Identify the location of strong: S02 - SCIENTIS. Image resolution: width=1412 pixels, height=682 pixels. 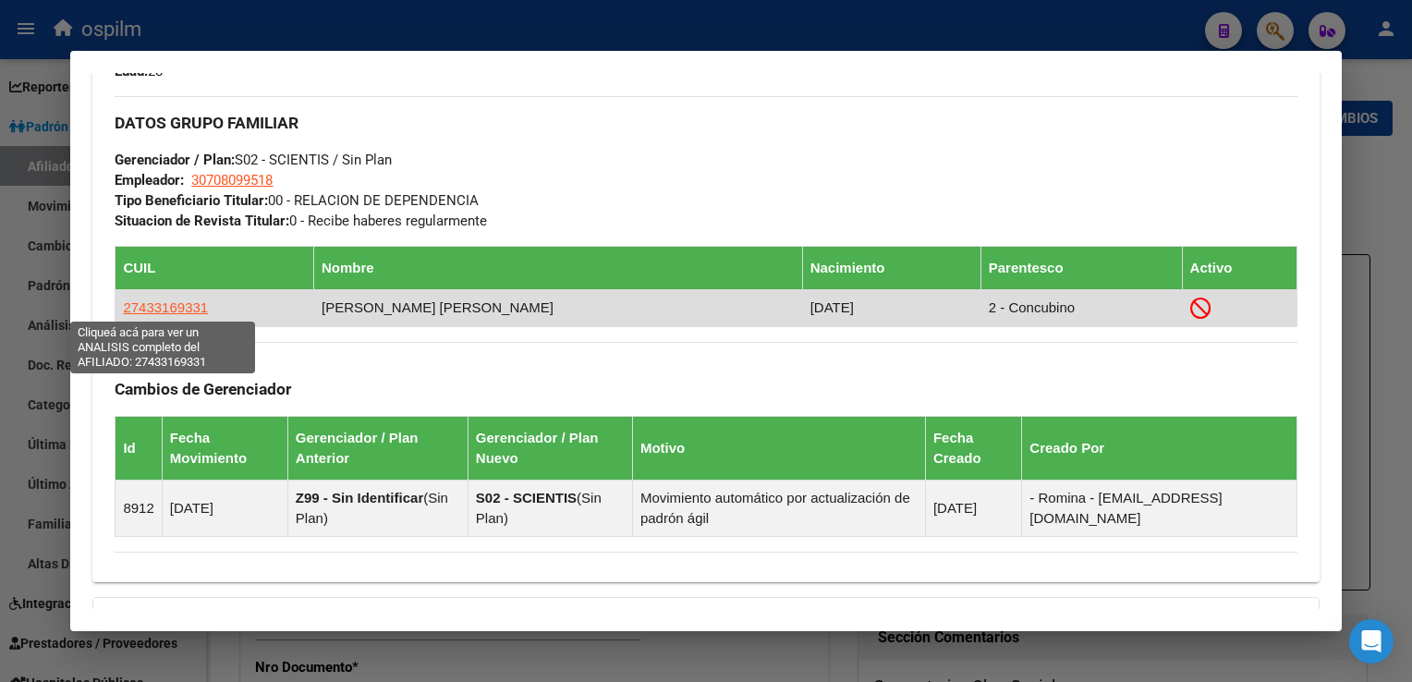
(526, 497).